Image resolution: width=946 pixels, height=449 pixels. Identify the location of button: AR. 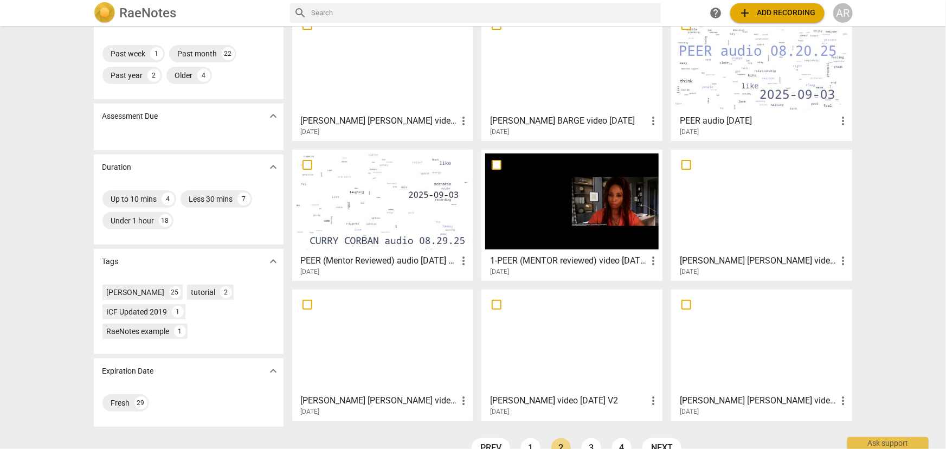
(843, 13).